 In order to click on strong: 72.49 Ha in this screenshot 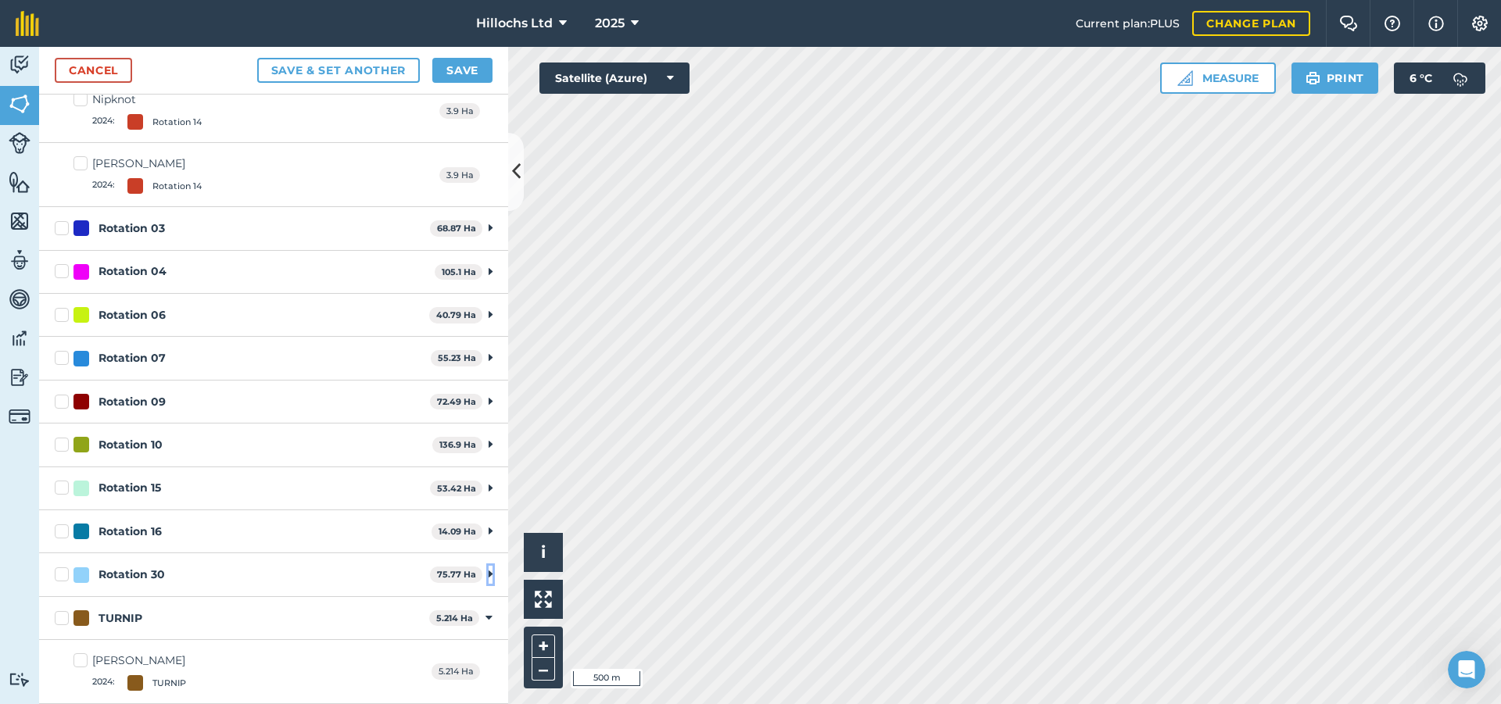, I will do `click(456, 402)`.